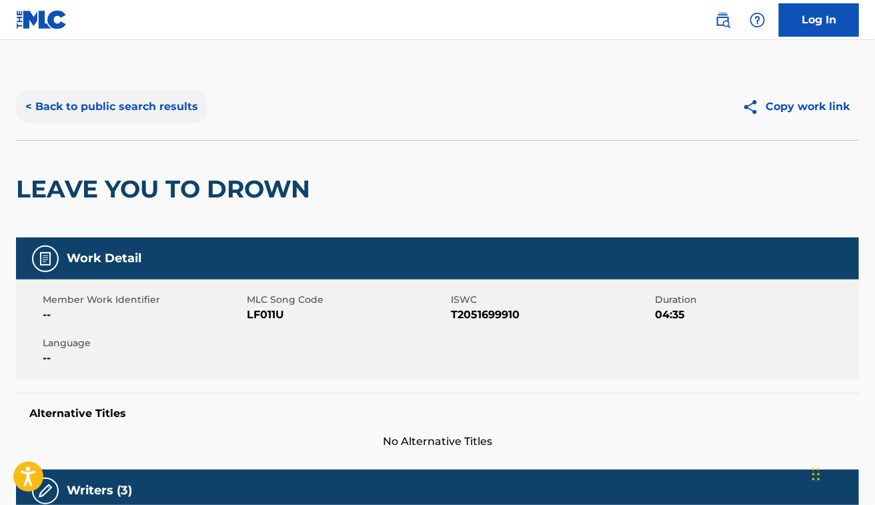  Describe the element at coordinates (817, 474) in the screenshot. I see `div: Drag` at that location.